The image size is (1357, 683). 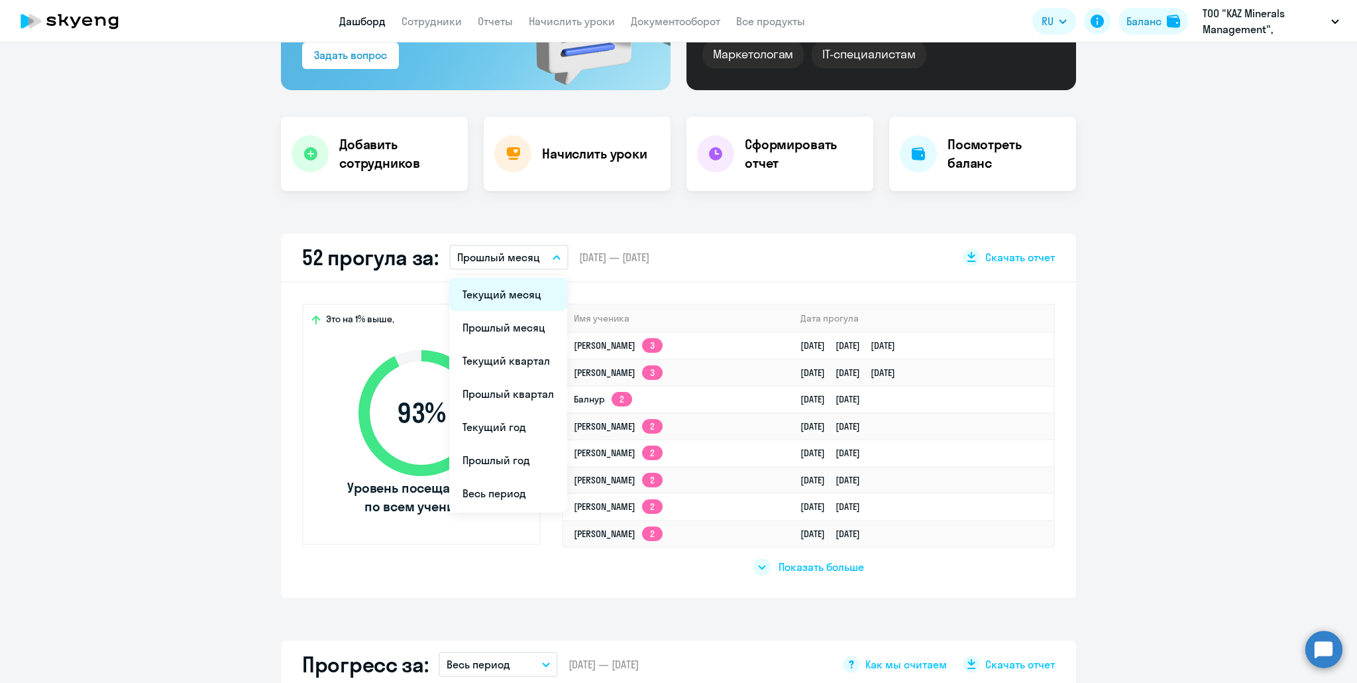 I want to click on img: balance, so click(x=1174, y=21).